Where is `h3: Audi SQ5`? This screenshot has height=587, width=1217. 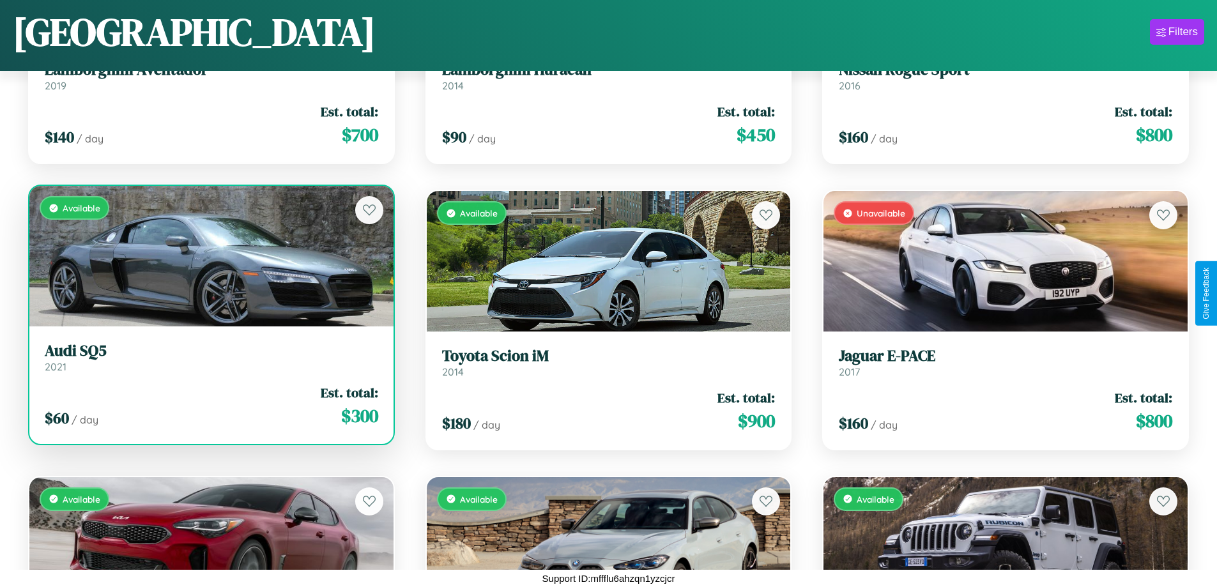
h3: Audi SQ5 is located at coordinates (211, 351).